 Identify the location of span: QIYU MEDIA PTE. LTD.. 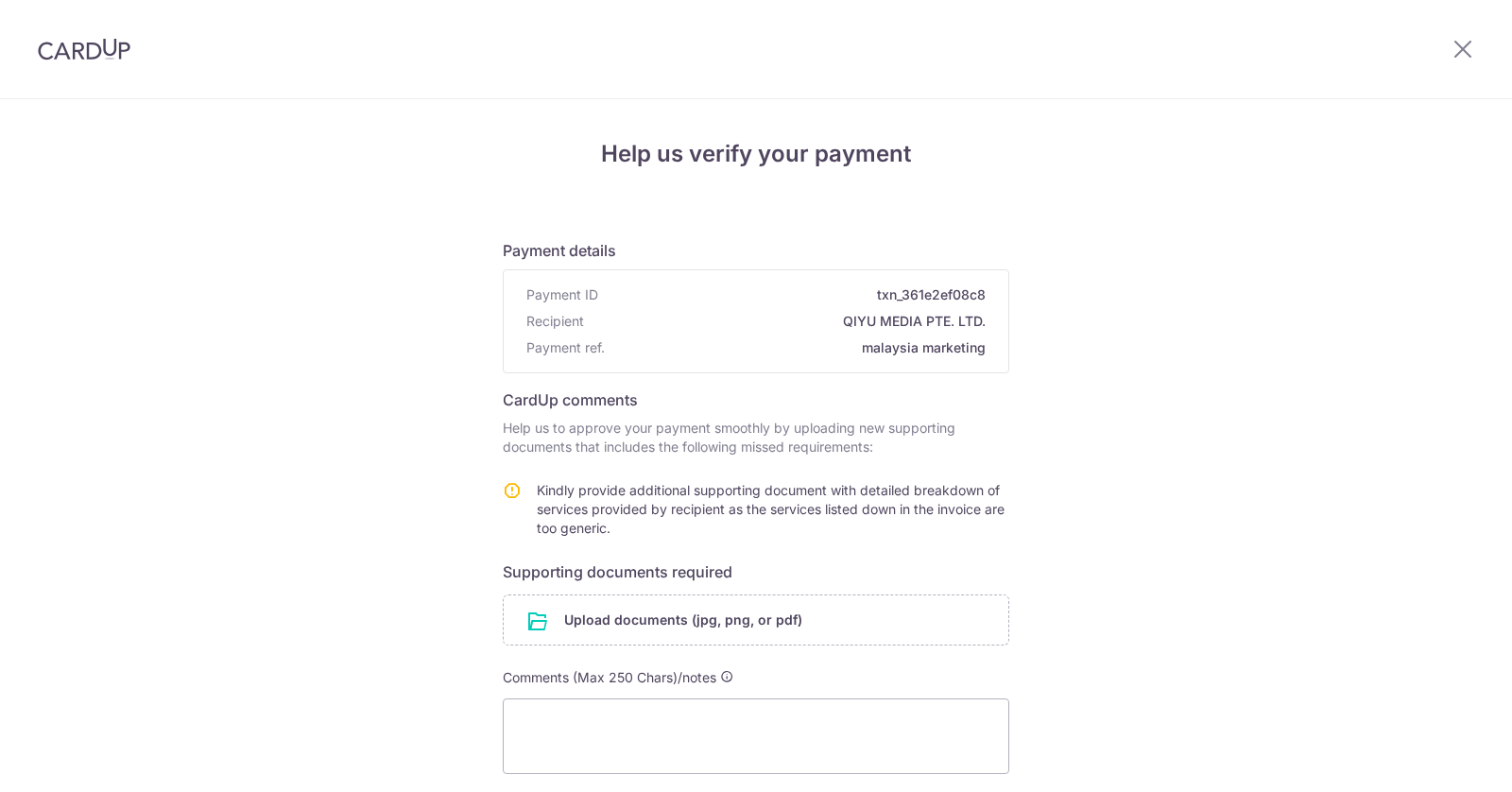
(788, 321).